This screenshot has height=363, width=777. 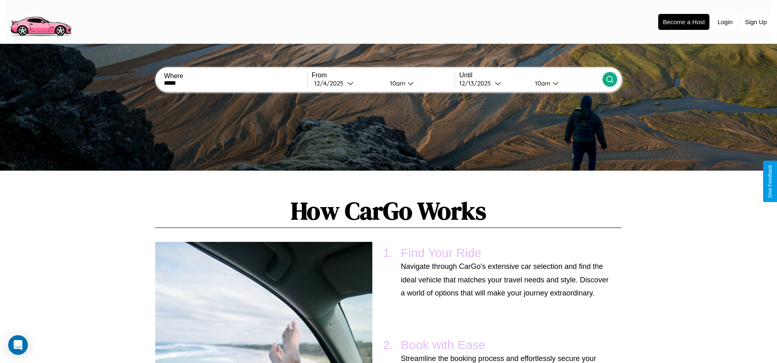 I want to click on button: Sign Up, so click(x=756, y=22).